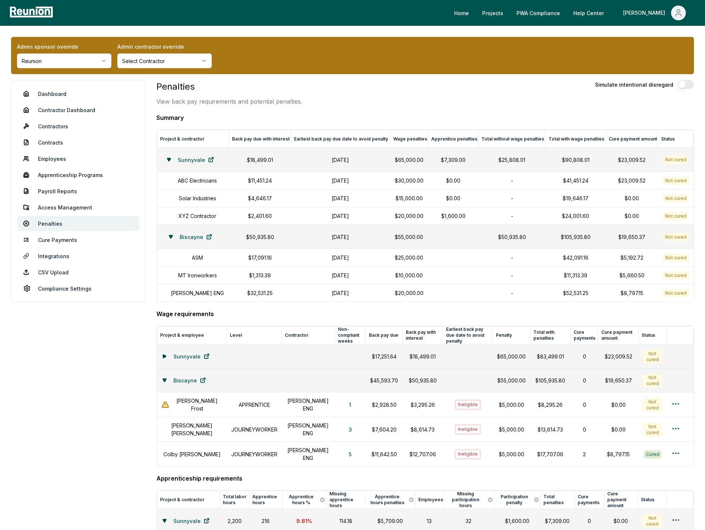 This screenshot has width=705, height=530. I want to click on div: 2,200, so click(235, 521).